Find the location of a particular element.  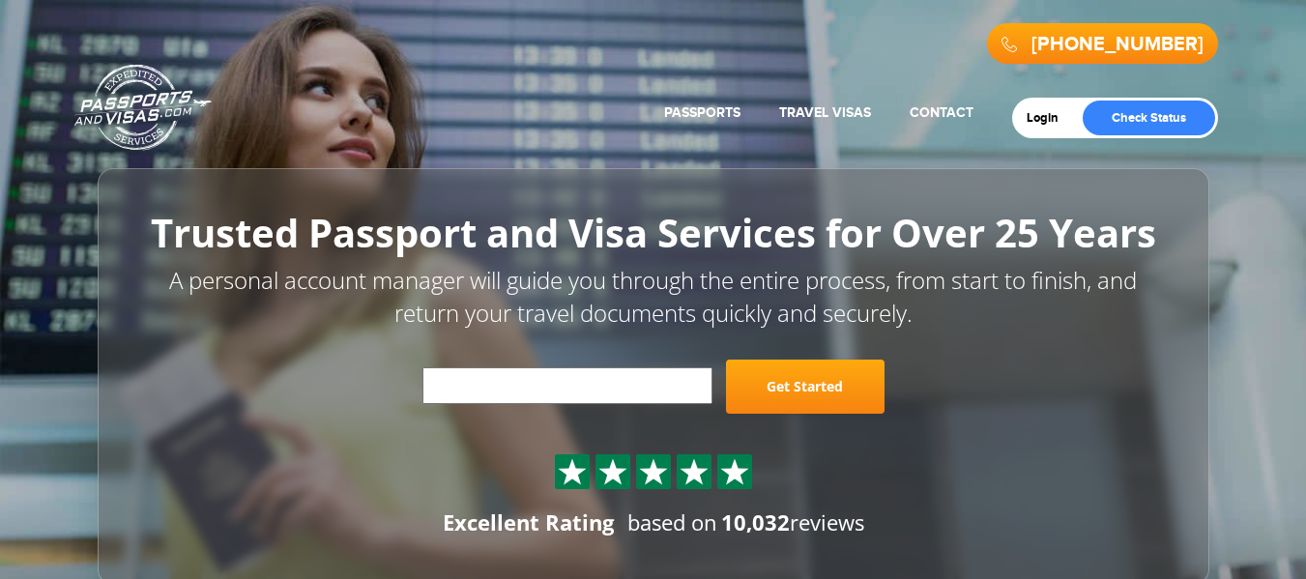

span: based on is located at coordinates (672, 522).